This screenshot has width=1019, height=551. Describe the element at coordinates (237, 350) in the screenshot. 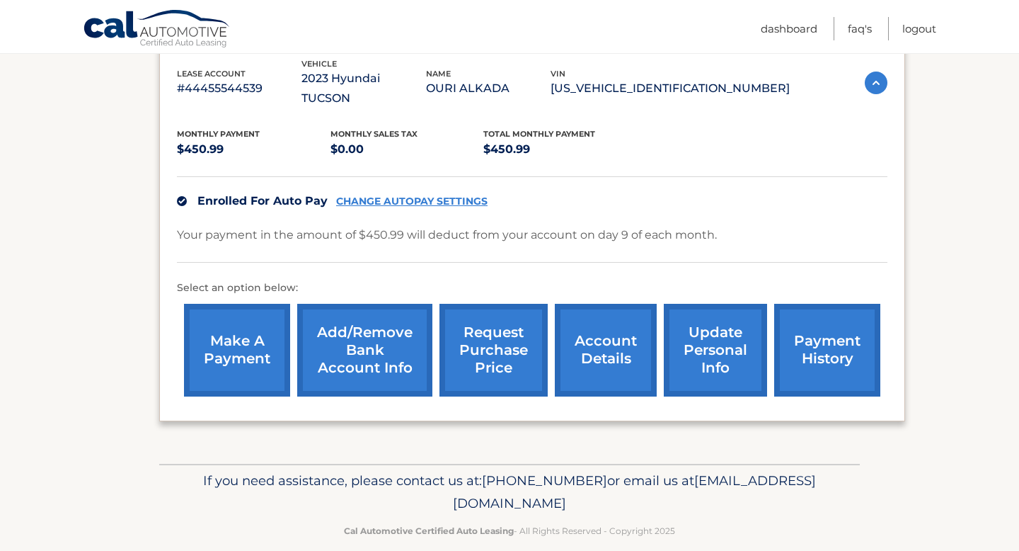

I see `a: make a payment` at that location.